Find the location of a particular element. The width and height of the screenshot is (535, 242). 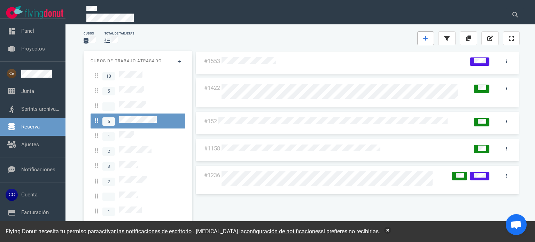

font: Flying Donut necesita tu permiso para is located at coordinates (52, 231).